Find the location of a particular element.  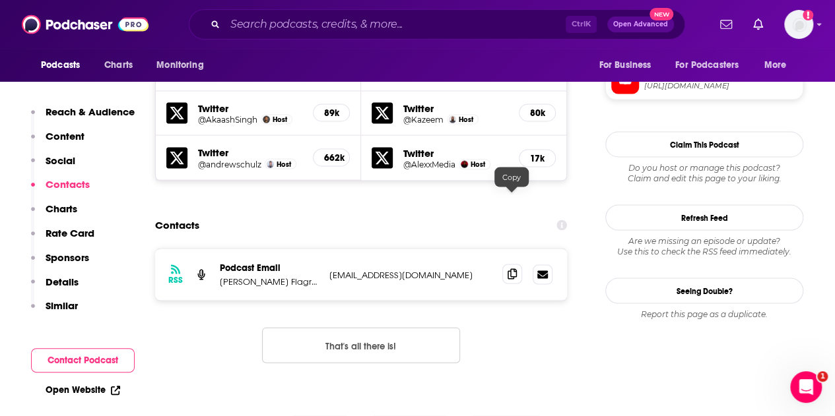

button: Similar is located at coordinates (54, 311).